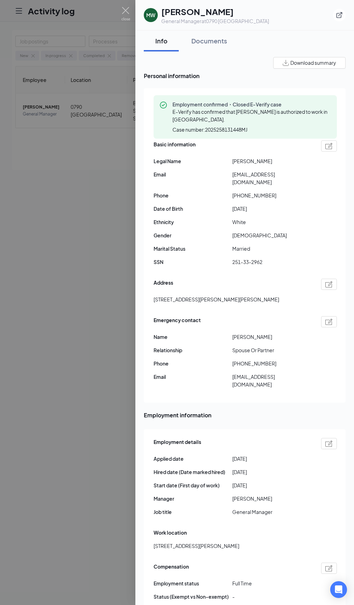 This screenshot has width=354, height=605. Describe the element at coordinates (193, 235) in the screenshot. I see `span: Gender` at that location.